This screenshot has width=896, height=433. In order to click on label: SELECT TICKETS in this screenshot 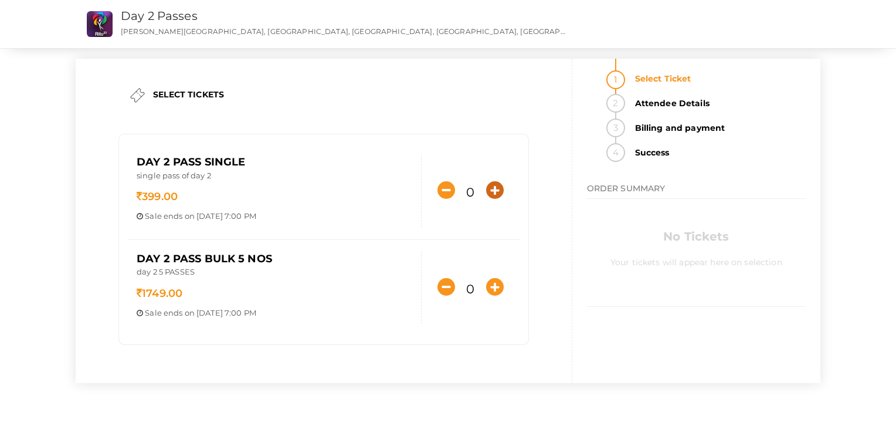, I will do `click(188, 94)`.